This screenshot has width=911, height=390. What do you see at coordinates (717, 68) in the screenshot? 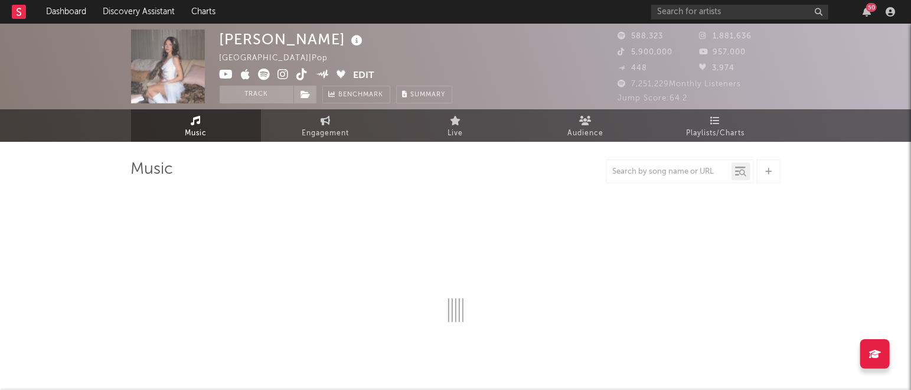
I see `span: 3,974` at bounding box center [717, 68].